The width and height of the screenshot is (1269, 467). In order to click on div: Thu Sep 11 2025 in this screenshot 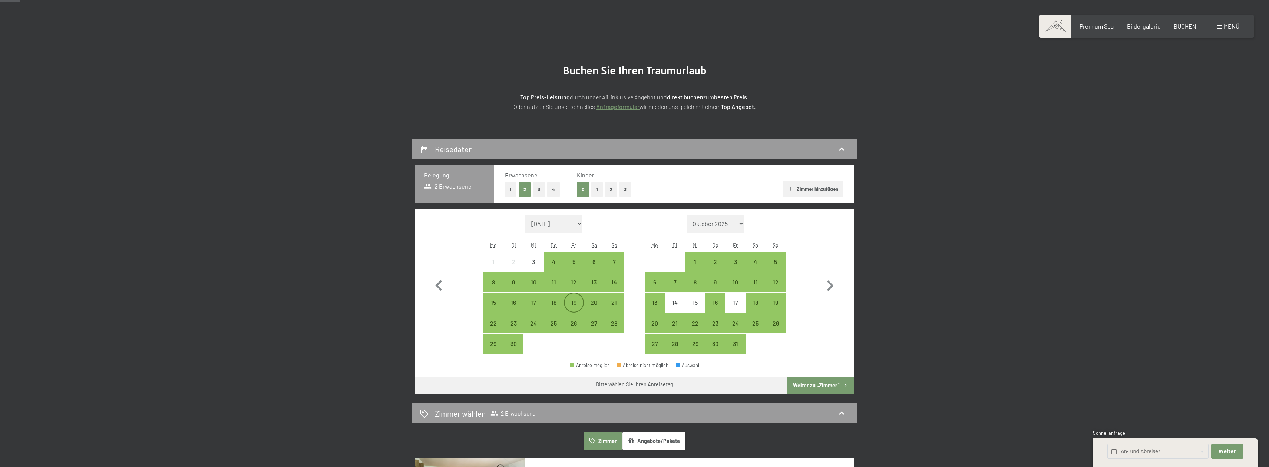, I will do `click(554, 282)`.